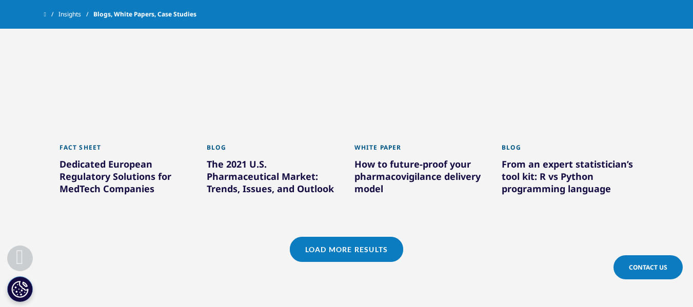 The width and height of the screenshot is (693, 307). What do you see at coordinates (126, 150) in the screenshot?
I see `div: Fact Sheet` at bounding box center [126, 150].